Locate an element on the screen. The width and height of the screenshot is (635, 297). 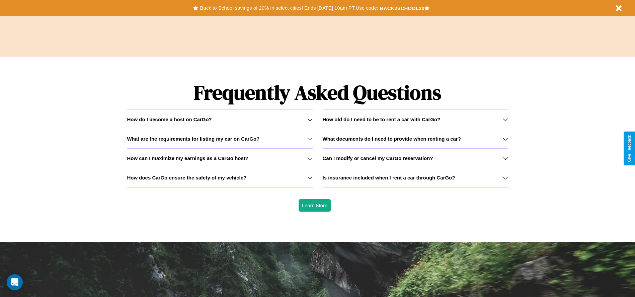
h3: How old do I need to be to rent a car with CarGo? is located at coordinates (382, 119).